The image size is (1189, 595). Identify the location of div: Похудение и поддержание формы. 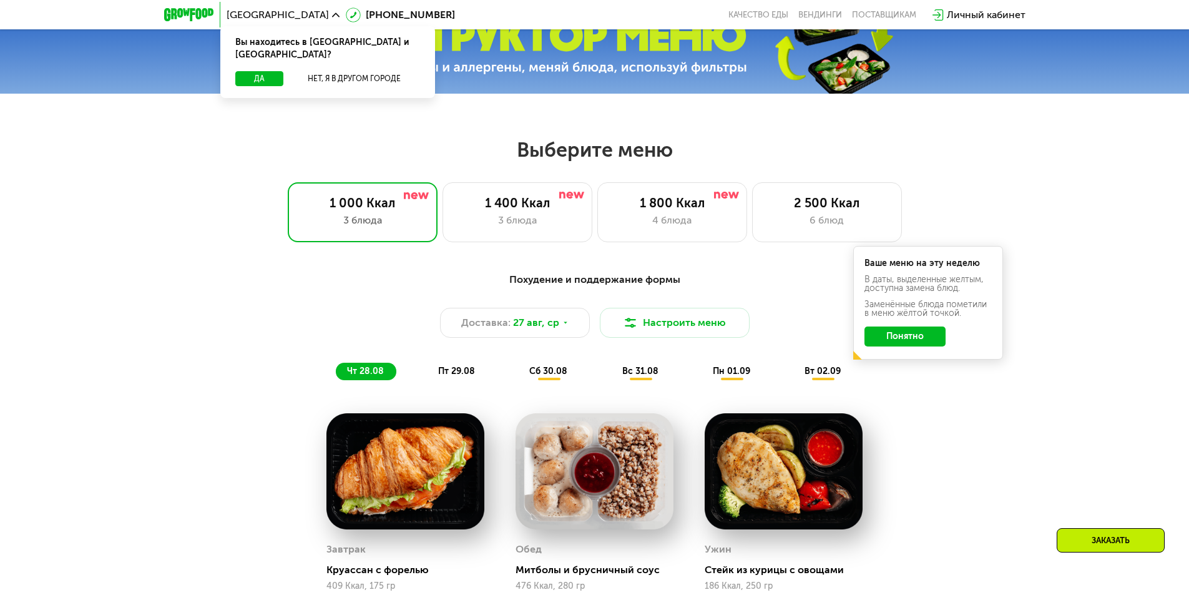
(595, 280).